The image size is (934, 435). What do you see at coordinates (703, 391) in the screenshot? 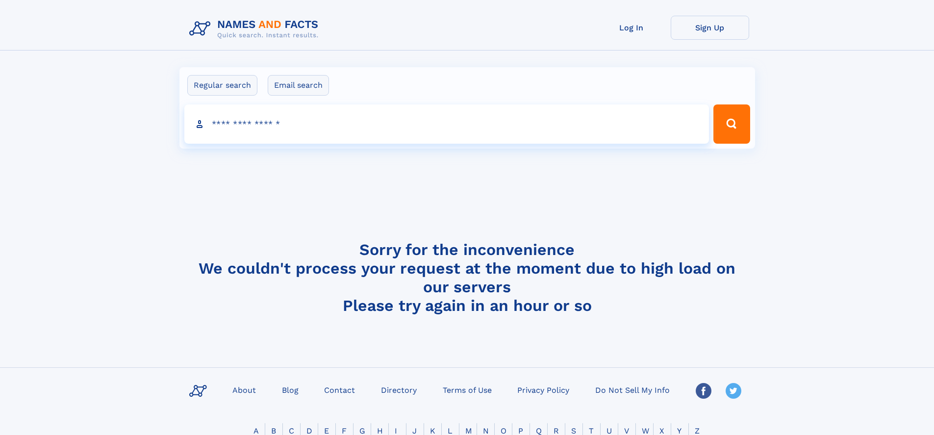
I see `img: Facebook` at bounding box center [703, 391].